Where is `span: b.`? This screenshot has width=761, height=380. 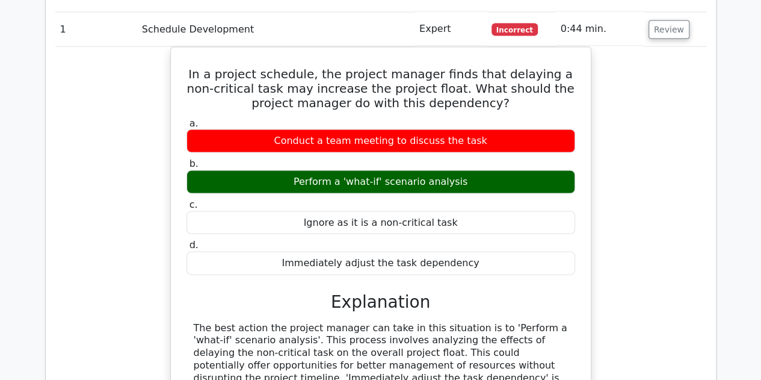
span: b. is located at coordinates (194, 163).